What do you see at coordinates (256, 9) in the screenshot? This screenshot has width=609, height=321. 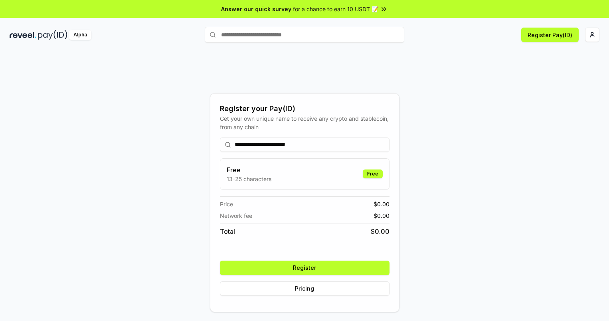 I see `span: Answer our quick survey` at bounding box center [256, 9].